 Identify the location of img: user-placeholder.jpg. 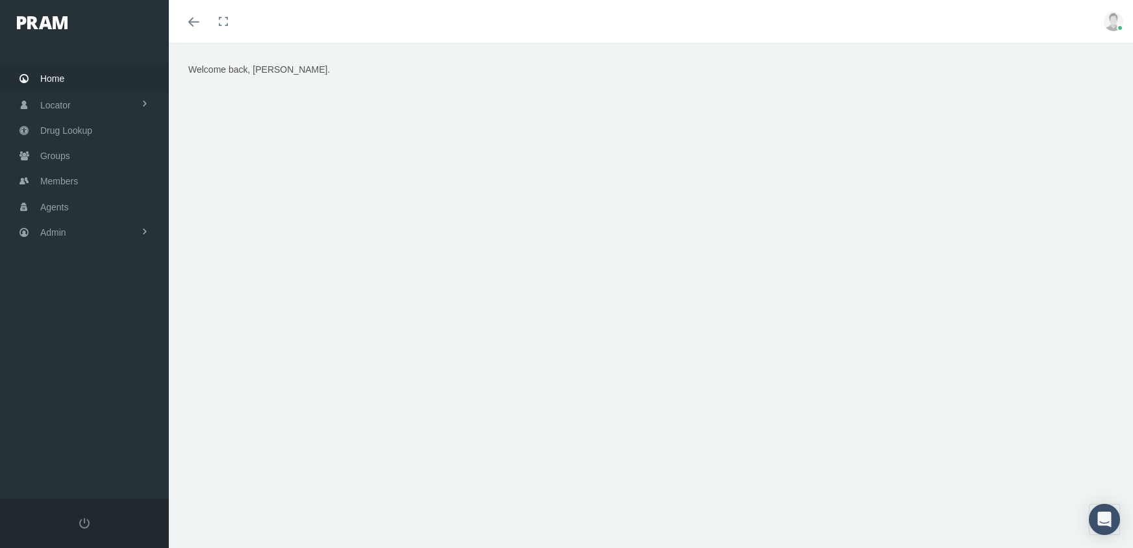
(1114, 21).